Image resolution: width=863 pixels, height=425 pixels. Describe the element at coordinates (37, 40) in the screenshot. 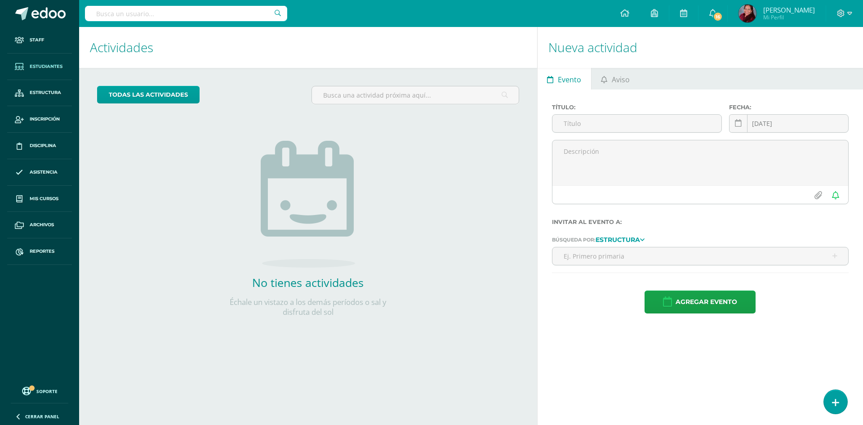

I see `span: Staff` at that location.